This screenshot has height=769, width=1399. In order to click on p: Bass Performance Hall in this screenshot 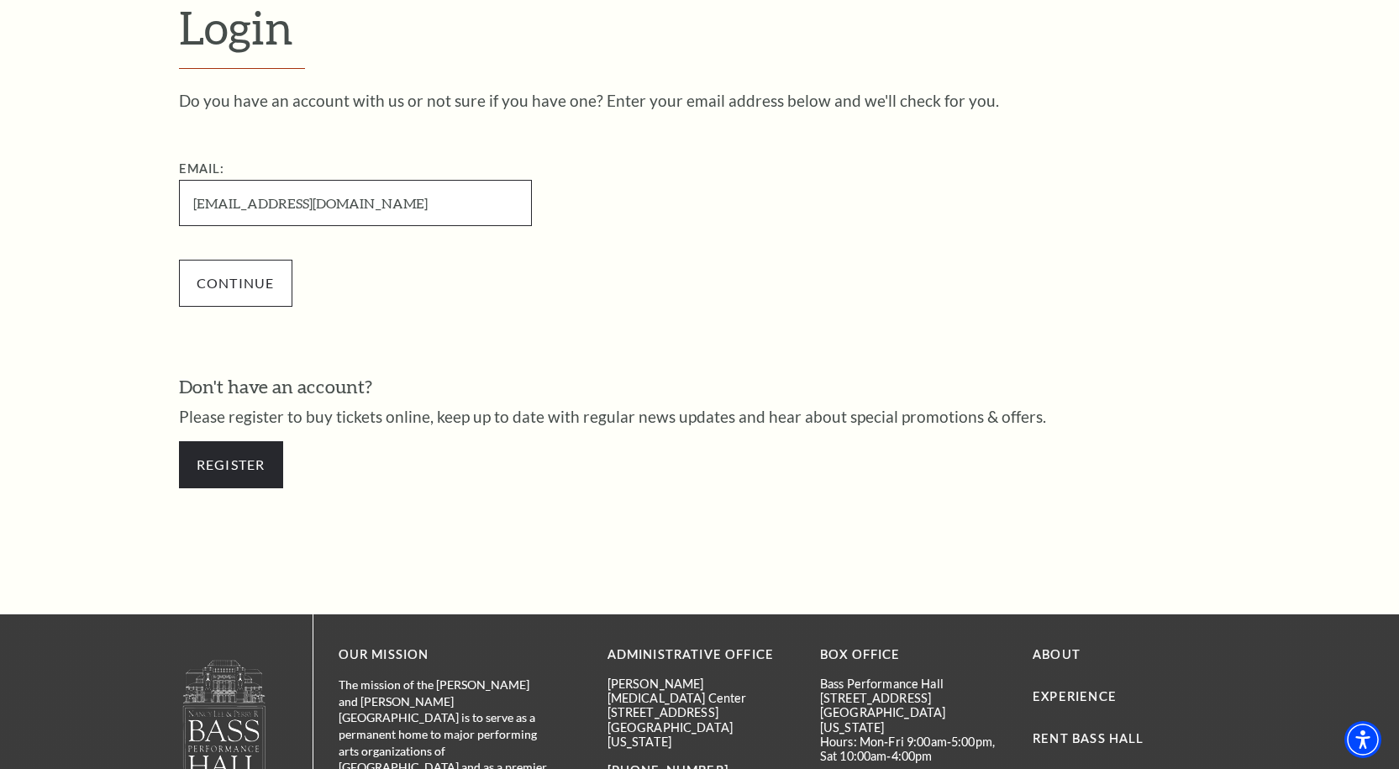, I will do `click(914, 683)`.